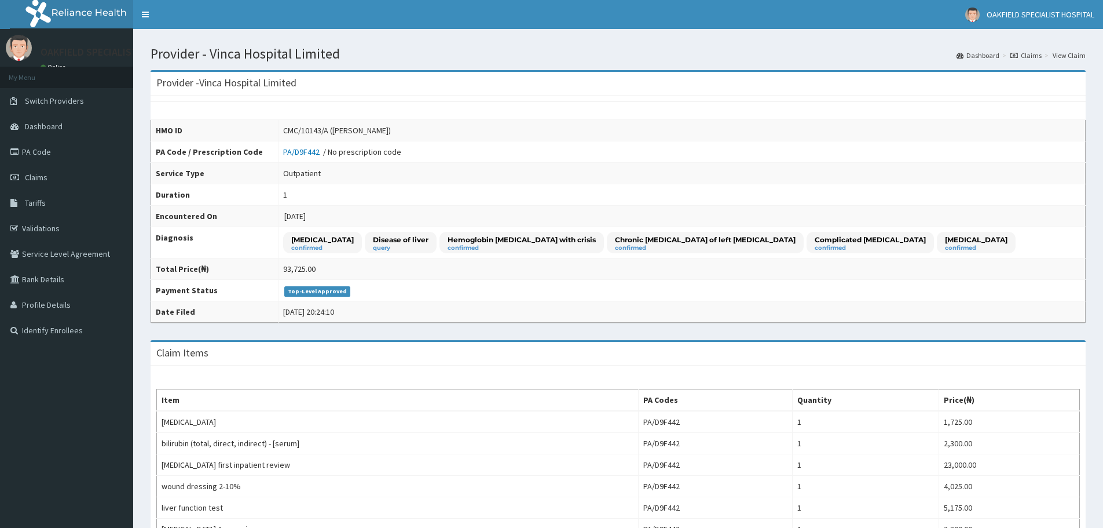  I want to click on a: View Claim, so click(1069, 55).